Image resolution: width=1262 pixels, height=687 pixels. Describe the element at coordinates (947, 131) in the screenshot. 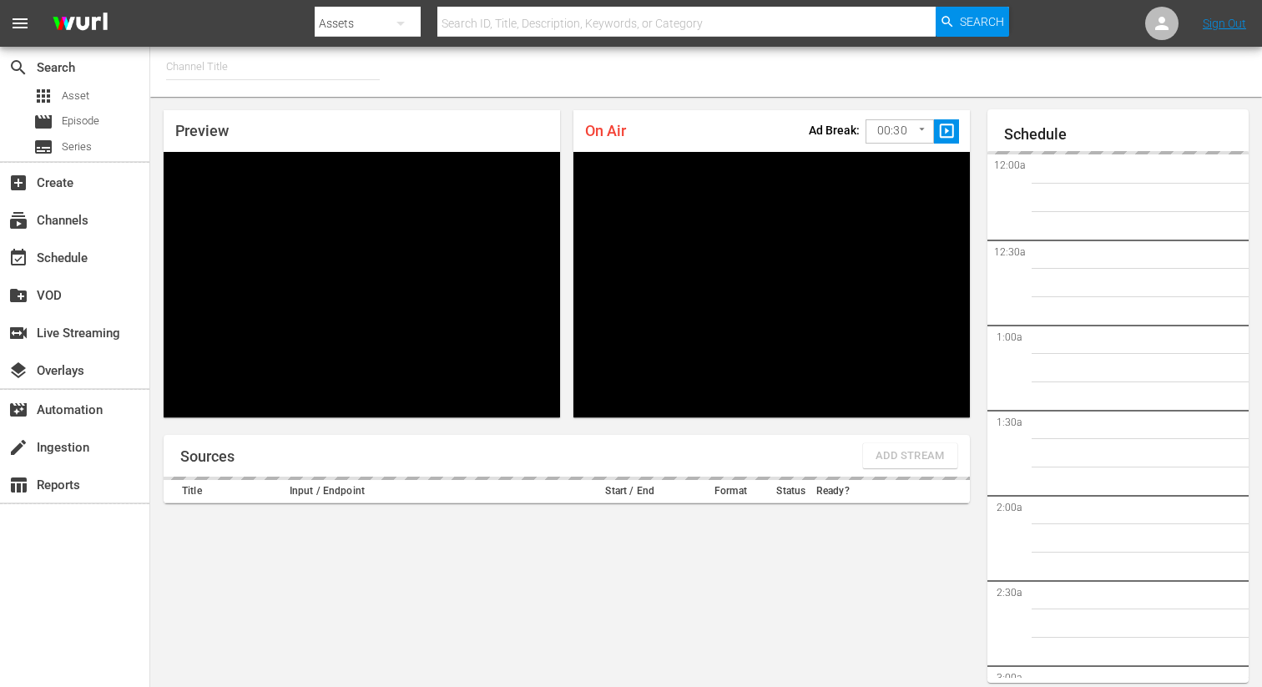

I see `span: slideshow_sharp` at that location.